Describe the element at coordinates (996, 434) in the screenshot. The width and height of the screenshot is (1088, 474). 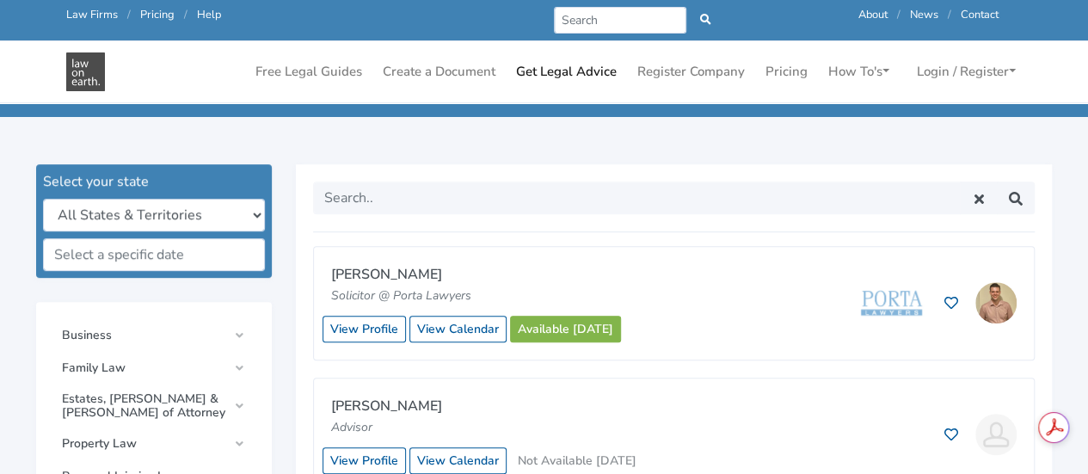
I see `img: Amanda Gleeson` at that location.